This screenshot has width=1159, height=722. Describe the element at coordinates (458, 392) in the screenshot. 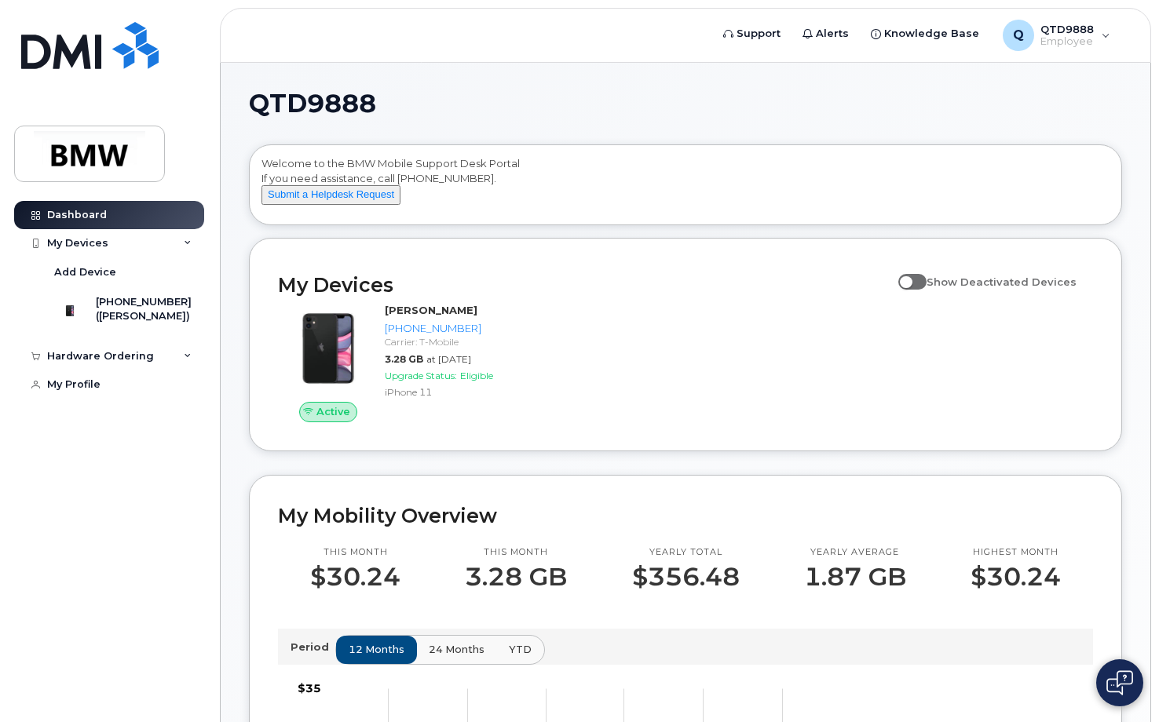

I see `div: iPhone 11` at that location.